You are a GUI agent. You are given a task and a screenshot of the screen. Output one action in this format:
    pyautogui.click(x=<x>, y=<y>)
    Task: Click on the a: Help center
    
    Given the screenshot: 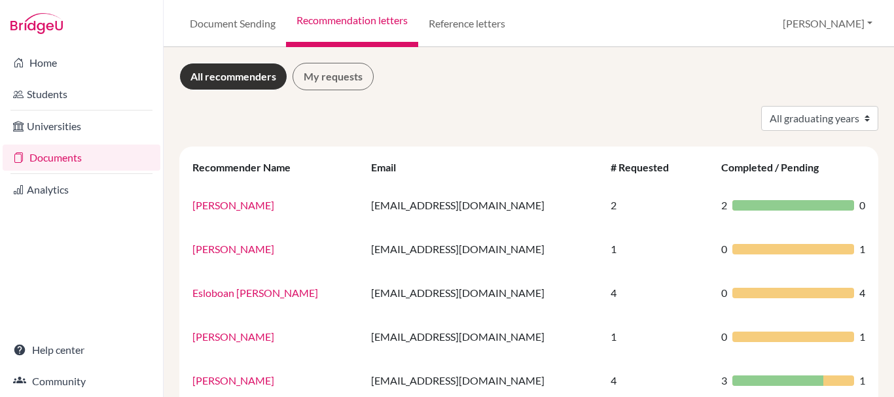 What is the action you would take?
    pyautogui.click(x=81, y=350)
    